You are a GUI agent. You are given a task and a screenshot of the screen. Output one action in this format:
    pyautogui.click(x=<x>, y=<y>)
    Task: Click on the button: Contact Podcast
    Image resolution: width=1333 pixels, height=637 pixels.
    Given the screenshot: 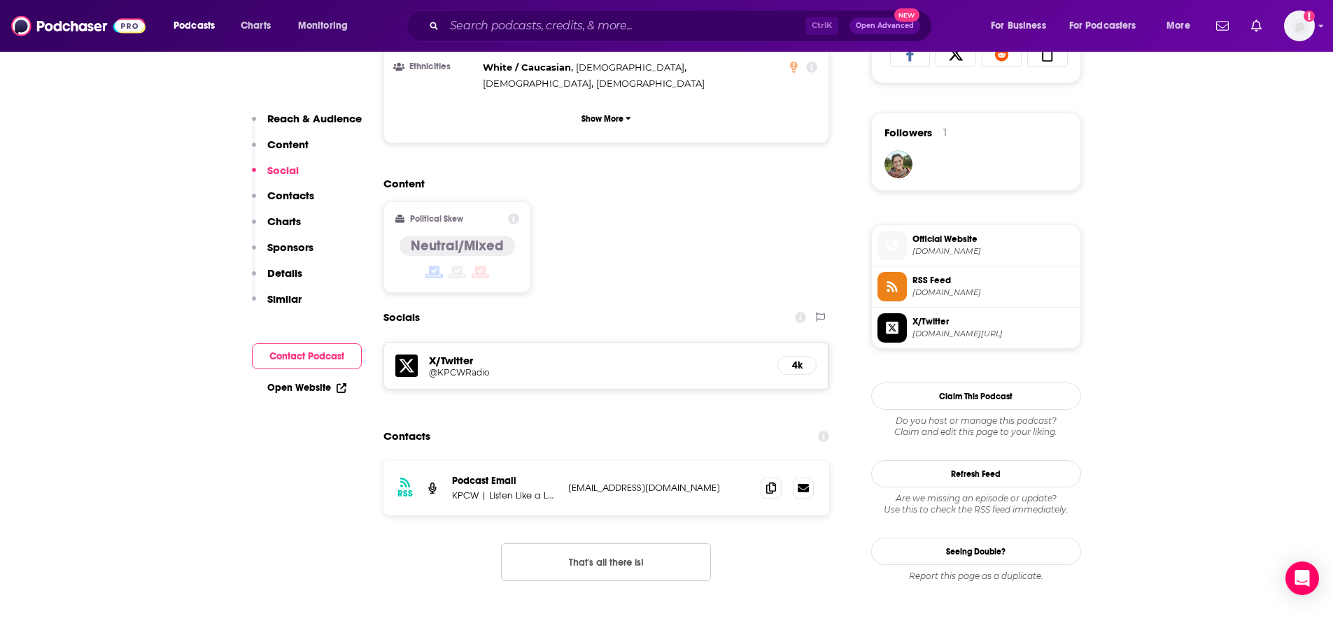 What is the action you would take?
    pyautogui.click(x=306, y=356)
    